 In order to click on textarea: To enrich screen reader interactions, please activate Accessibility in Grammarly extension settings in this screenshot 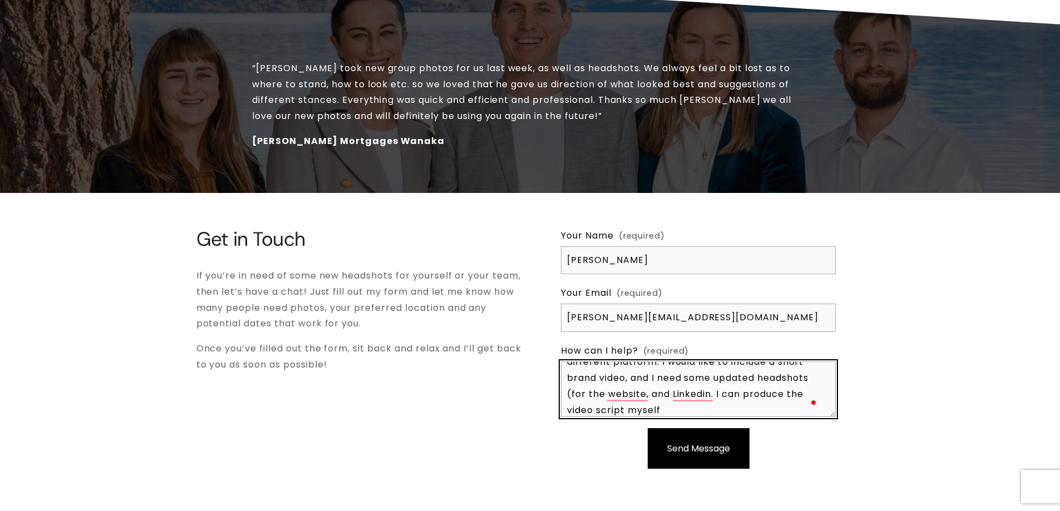, I will do `click(698, 389)`.